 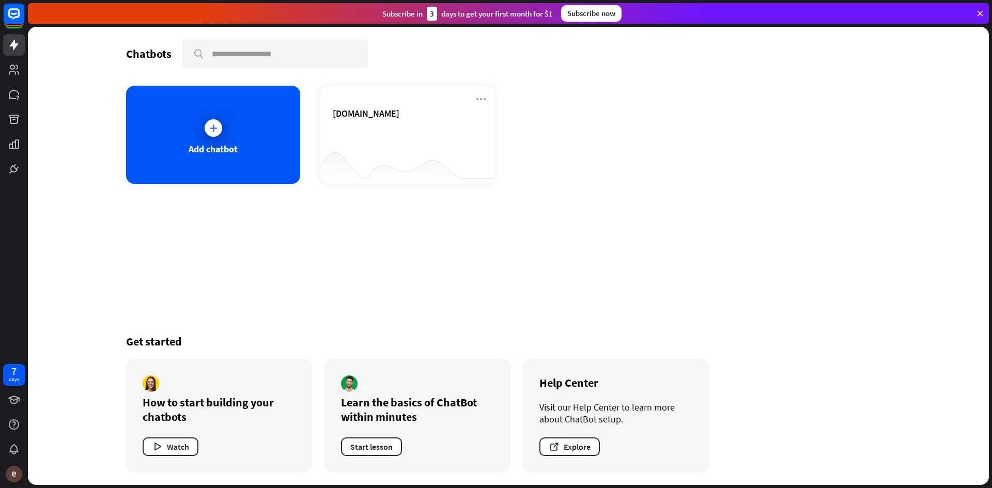 What do you see at coordinates (14, 371) in the screenshot?
I see `div: 7` at bounding box center [14, 371].